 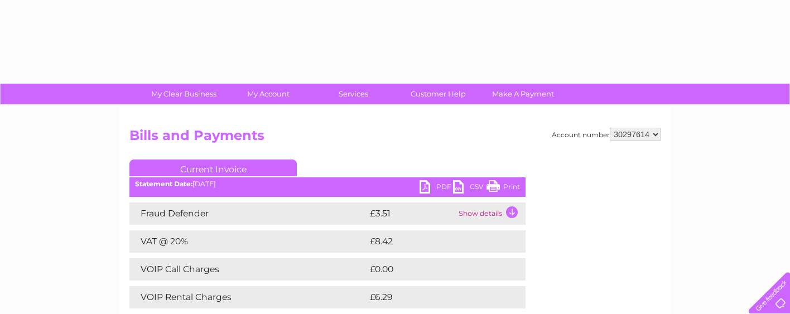 I want to click on a: PDF, so click(x=436, y=188).